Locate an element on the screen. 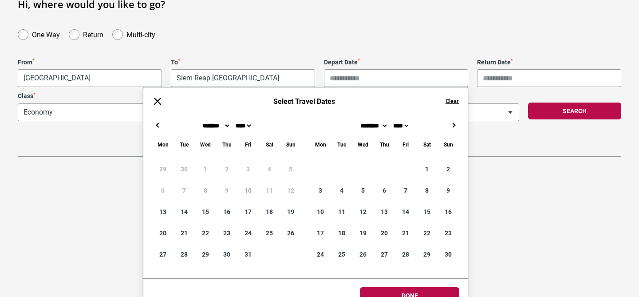 Image resolution: width=639 pixels, height=297 pixels. span: Economy is located at coordinates (141, 112).